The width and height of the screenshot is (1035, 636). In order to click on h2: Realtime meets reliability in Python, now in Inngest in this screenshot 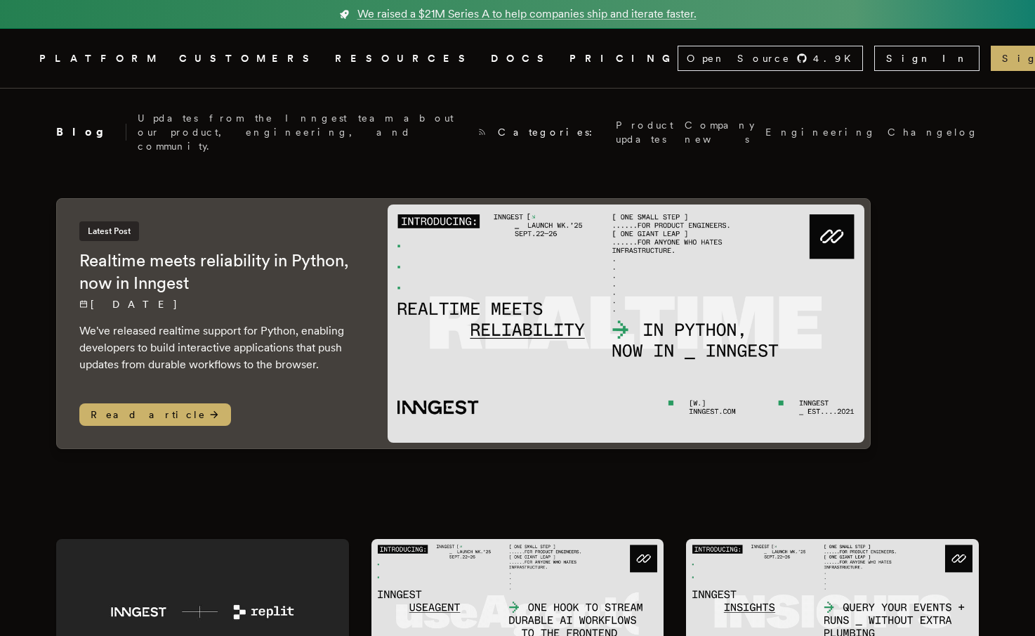, I will do `click(219, 272)`.